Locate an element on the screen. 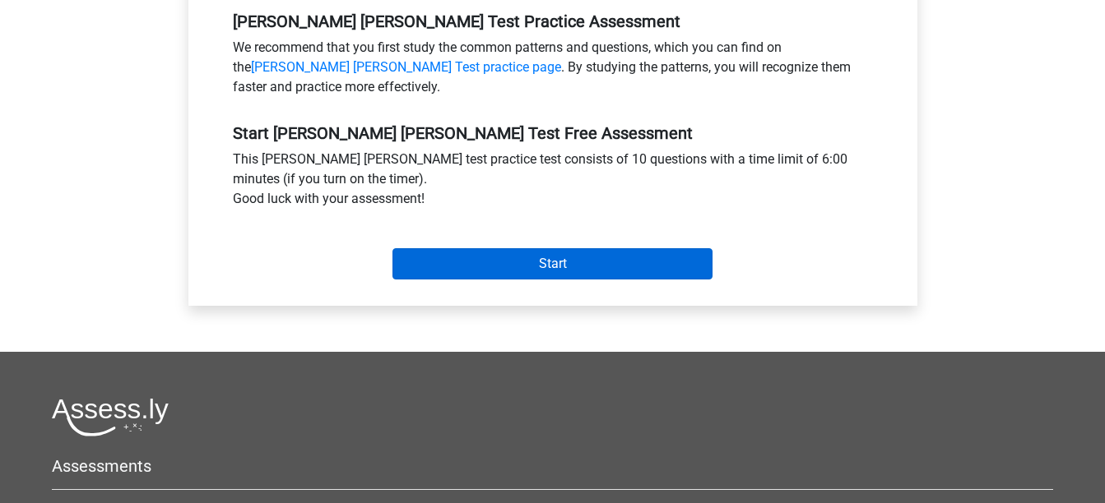  img: Assessly logo is located at coordinates (110, 417).